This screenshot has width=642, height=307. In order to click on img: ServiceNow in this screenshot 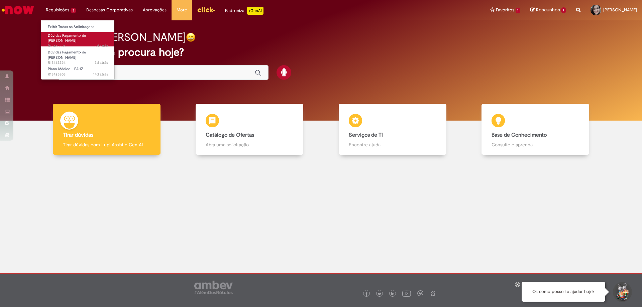, I will do `click(18, 10)`.